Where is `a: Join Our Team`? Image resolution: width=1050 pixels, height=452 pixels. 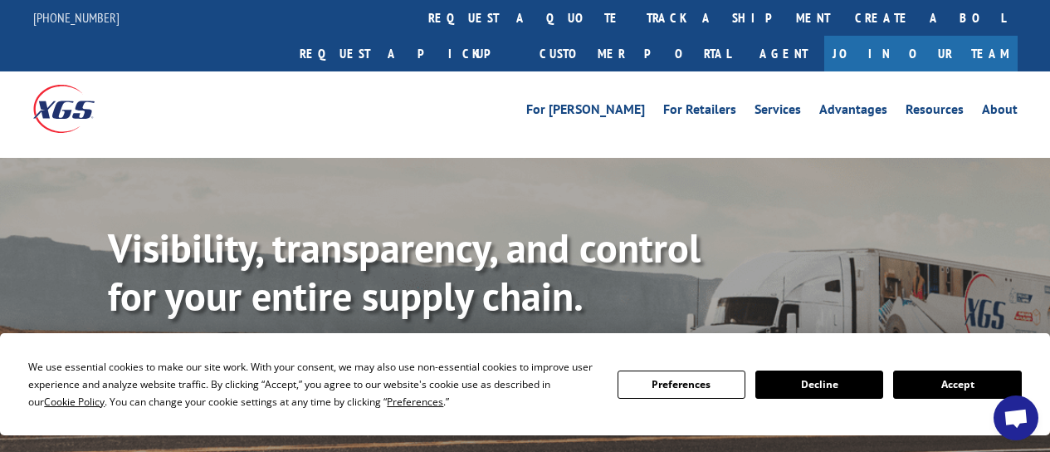 a: Join Our Team is located at coordinates (920, 53).